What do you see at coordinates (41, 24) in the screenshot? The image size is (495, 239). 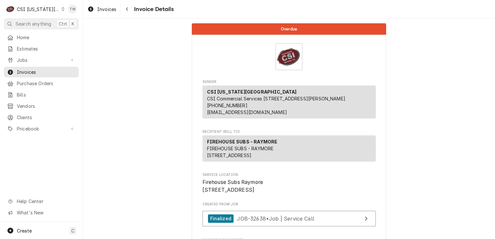 I see `button: Search anythingCtrlK` at bounding box center [41, 24].